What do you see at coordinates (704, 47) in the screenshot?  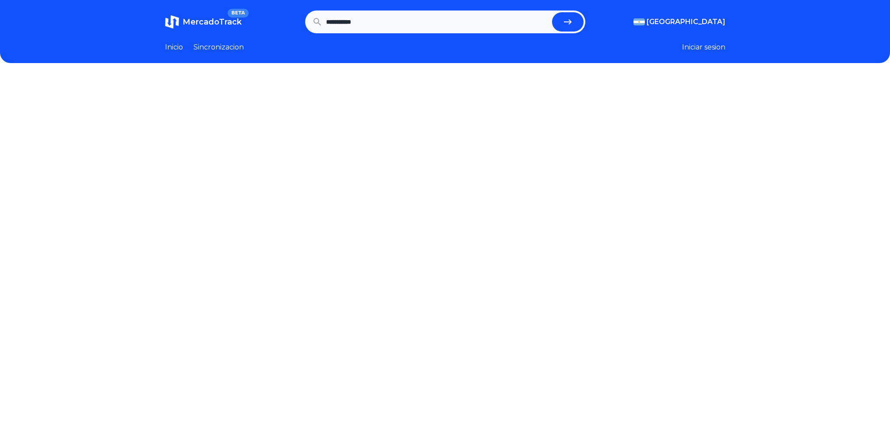 I see `button: Iniciar sesion` at bounding box center [704, 47].